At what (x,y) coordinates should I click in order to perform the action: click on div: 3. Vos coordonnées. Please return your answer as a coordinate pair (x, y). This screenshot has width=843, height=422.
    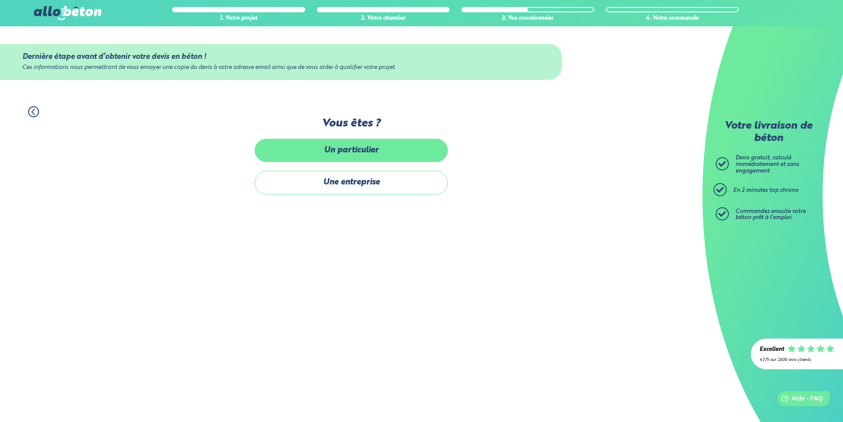
    Looking at the image, I should click on (527, 18).